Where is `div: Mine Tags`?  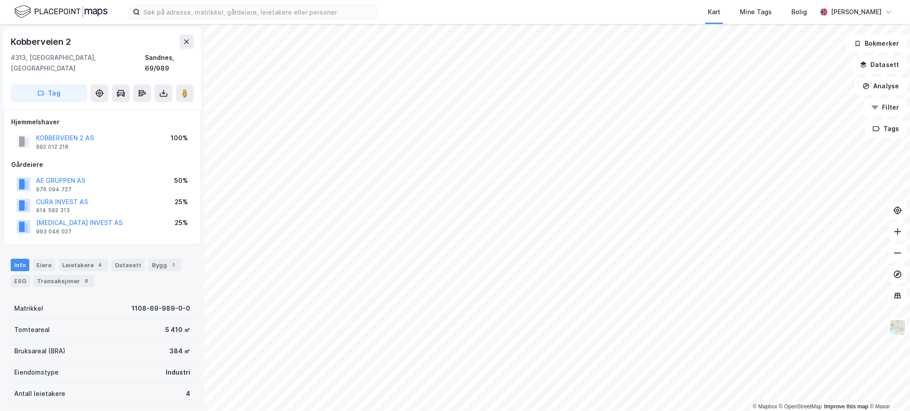 div: Mine Tags is located at coordinates (755, 12).